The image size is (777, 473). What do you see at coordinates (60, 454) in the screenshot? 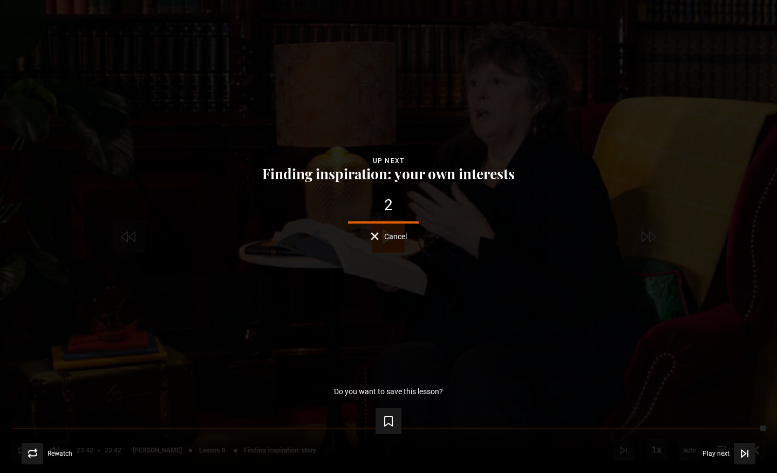
I see `span: Rewatch` at bounding box center [60, 454].